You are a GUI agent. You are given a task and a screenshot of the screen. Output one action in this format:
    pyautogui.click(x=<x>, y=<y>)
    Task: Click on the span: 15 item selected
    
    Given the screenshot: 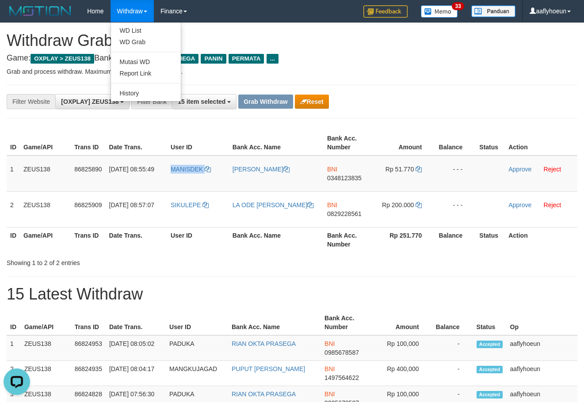 What is the action you would take?
    pyautogui.click(x=202, y=102)
    